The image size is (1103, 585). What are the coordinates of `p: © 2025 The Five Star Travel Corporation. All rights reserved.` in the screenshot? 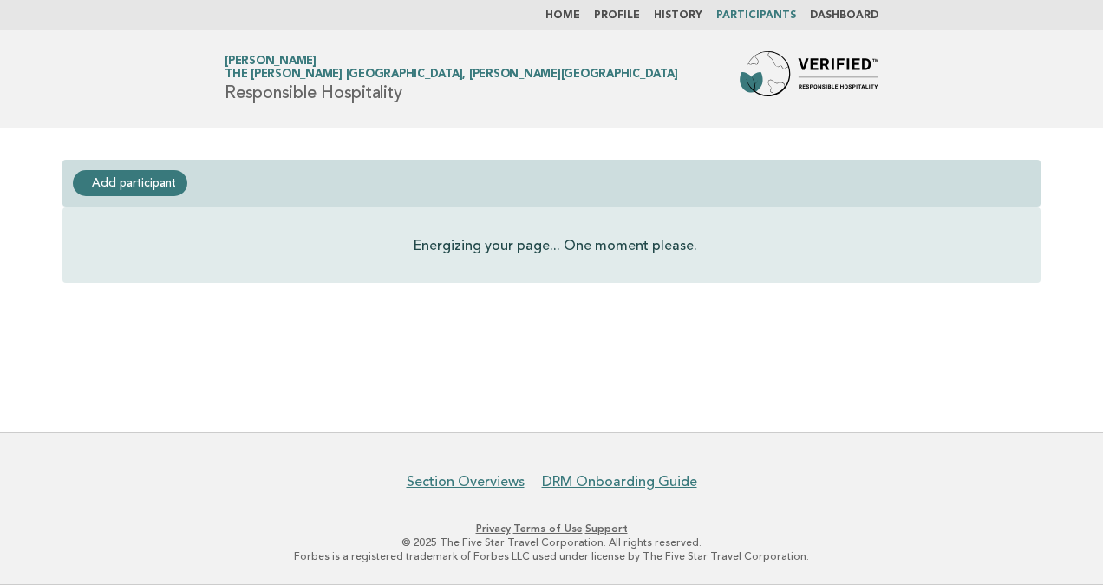 It's located at (552, 542).